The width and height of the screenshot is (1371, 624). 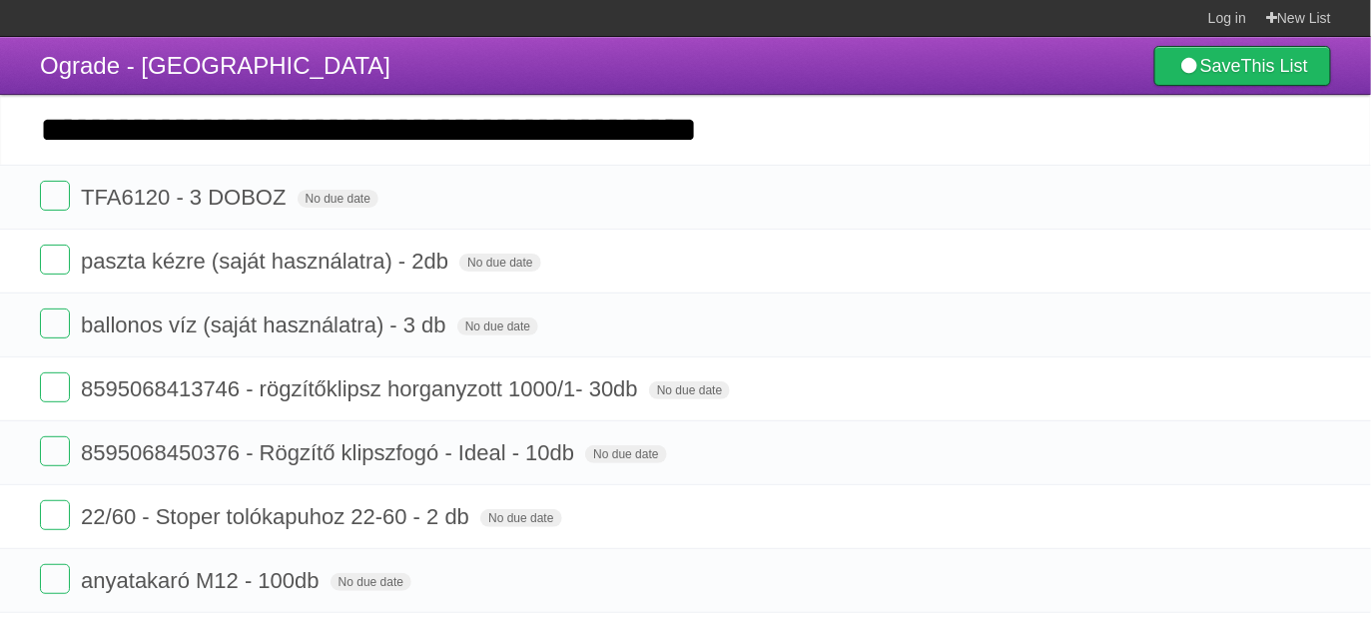 What do you see at coordinates (203, 580) in the screenshot?
I see `span: anyatakaró M12 - 100db` at bounding box center [203, 580].